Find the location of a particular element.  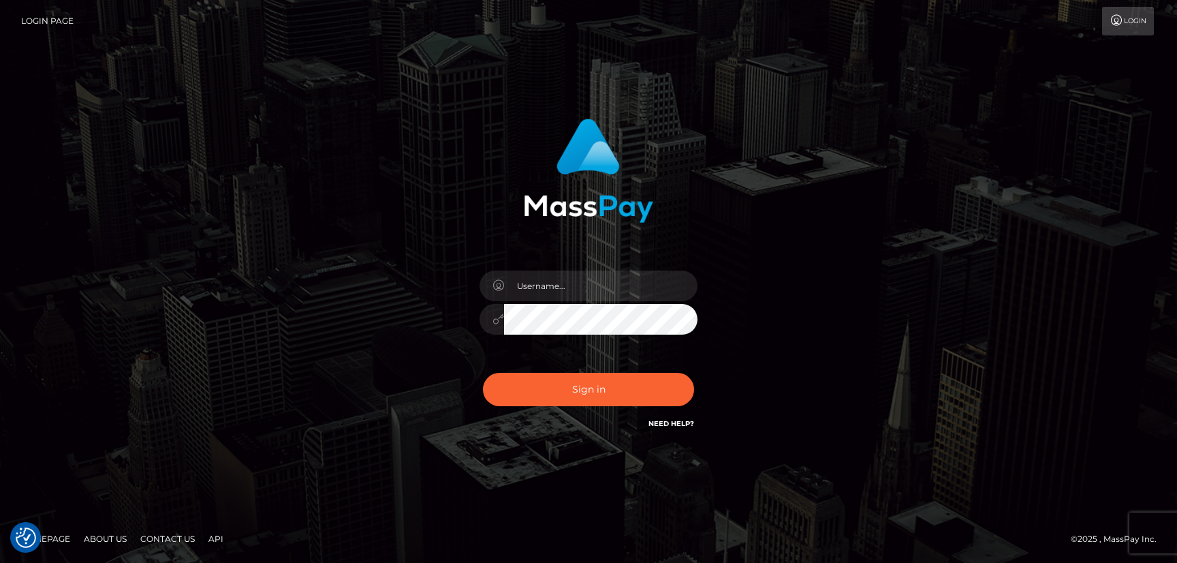

a: About Us is located at coordinates (105, 538).